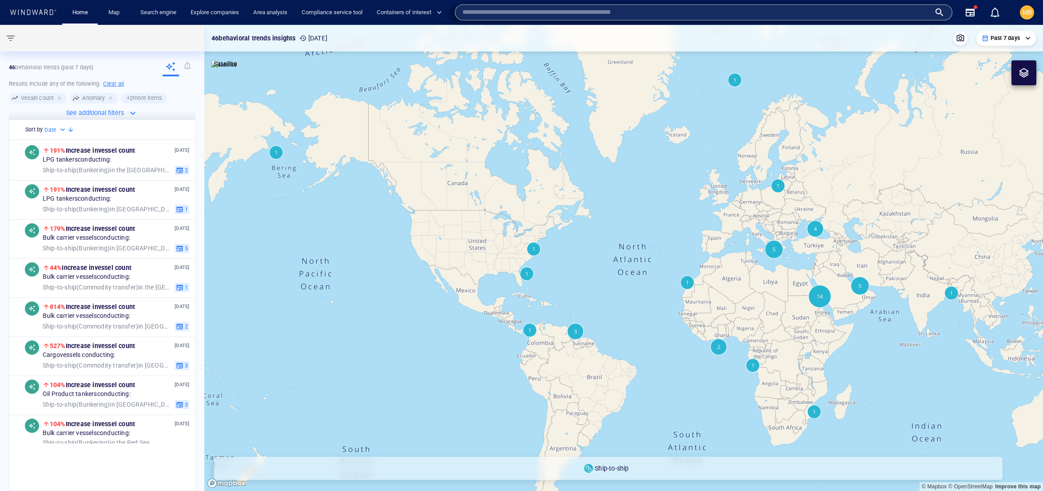 Image resolution: width=1043 pixels, height=491 pixels. Describe the element at coordinates (332, 12) in the screenshot. I see `button: Compliance service tool` at that location.